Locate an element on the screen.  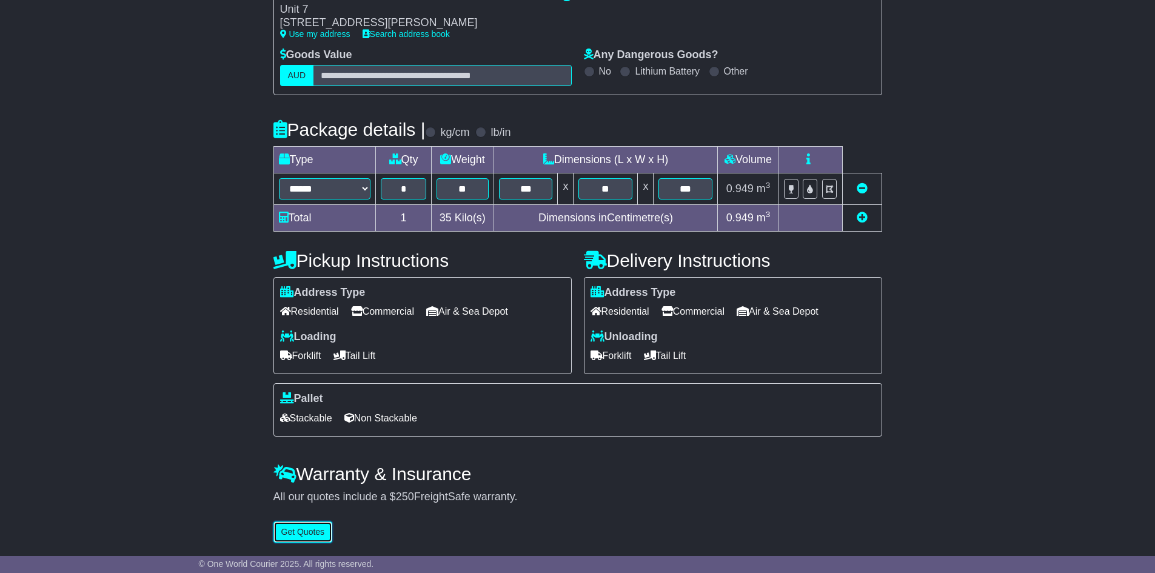
label: AUD is located at coordinates (297, 75).